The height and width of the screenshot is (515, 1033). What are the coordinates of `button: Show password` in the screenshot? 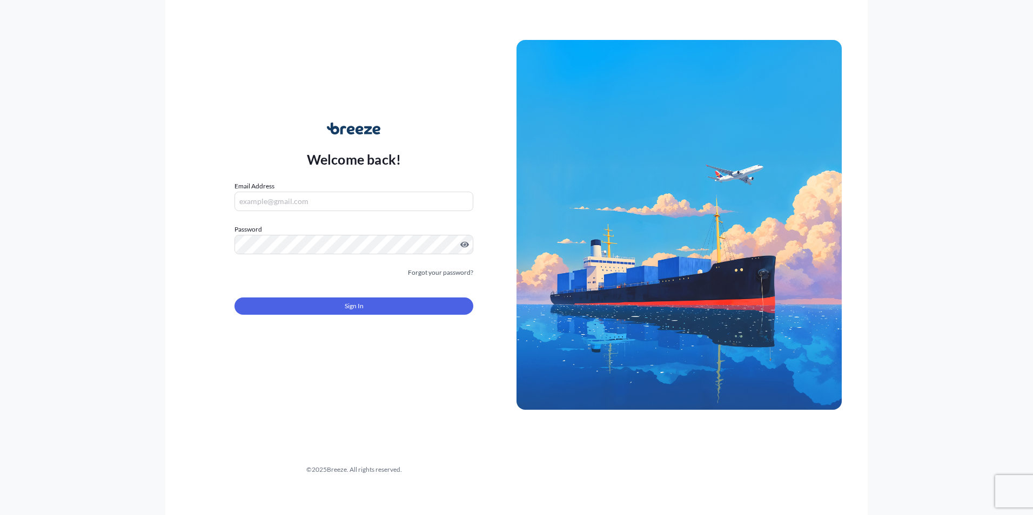 It's located at (464, 245).